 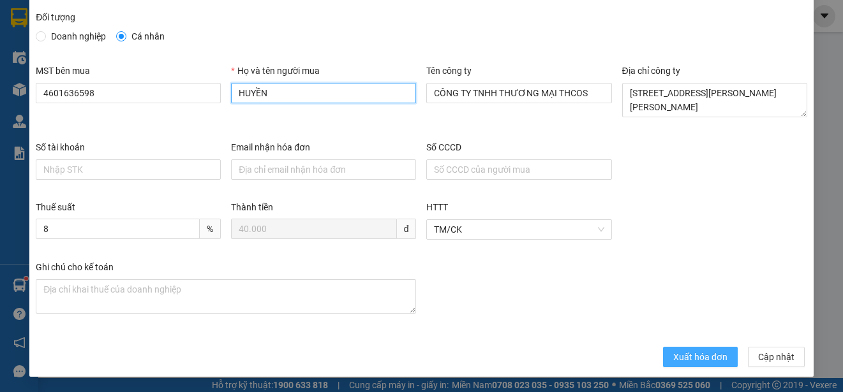 I want to click on label: Đối tượng, so click(x=55, y=17).